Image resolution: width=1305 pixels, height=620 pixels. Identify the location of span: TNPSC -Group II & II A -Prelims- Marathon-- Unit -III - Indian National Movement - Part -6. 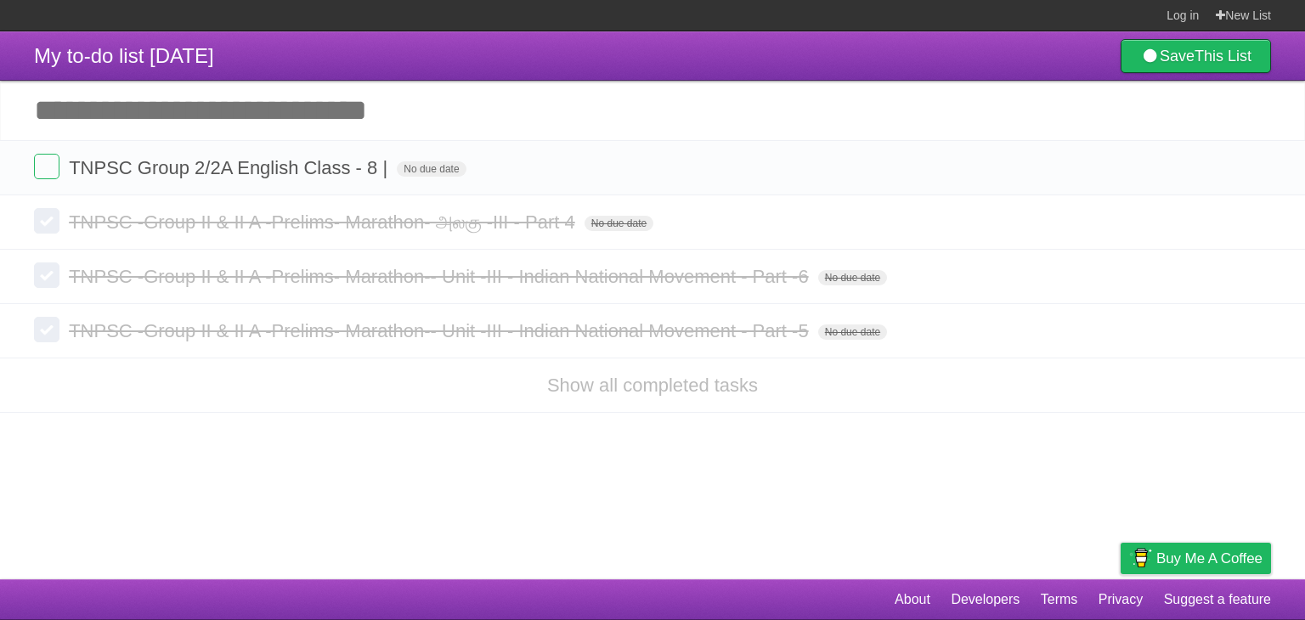
(441, 276).